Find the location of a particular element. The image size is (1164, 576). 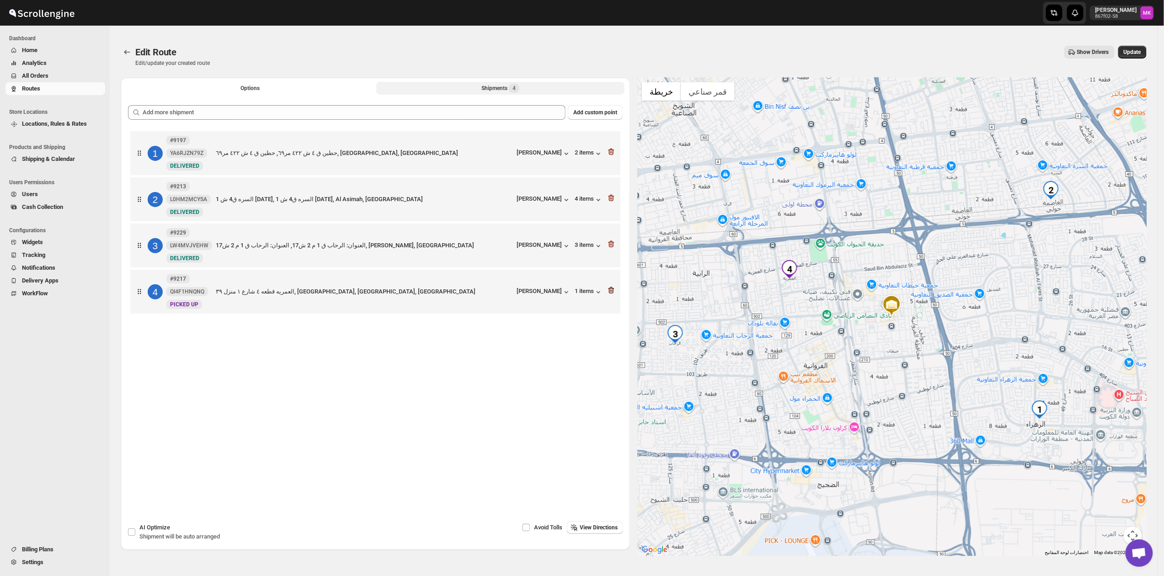

button: Widgets is located at coordinates (55, 242).